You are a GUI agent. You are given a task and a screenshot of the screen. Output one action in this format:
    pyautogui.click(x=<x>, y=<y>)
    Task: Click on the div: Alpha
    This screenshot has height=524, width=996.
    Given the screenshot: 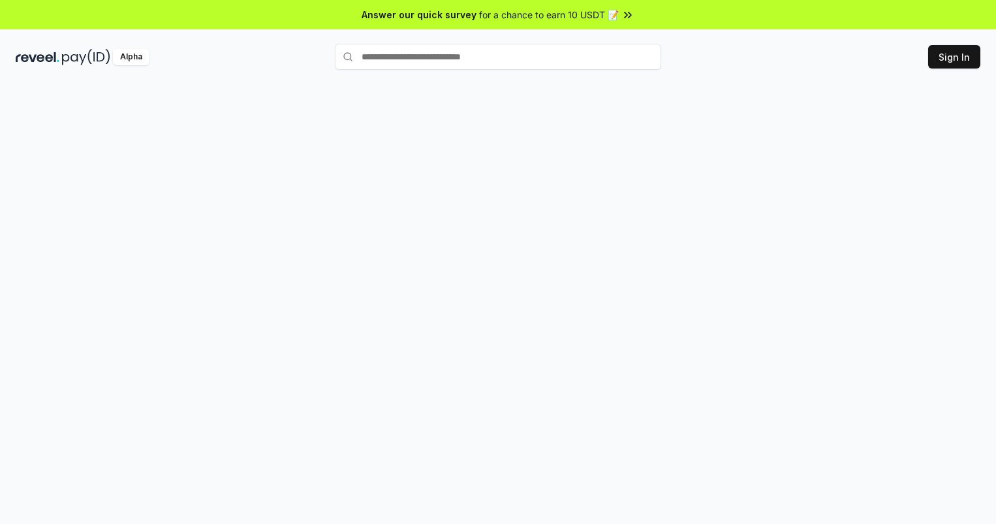 What is the action you would take?
    pyautogui.click(x=131, y=57)
    